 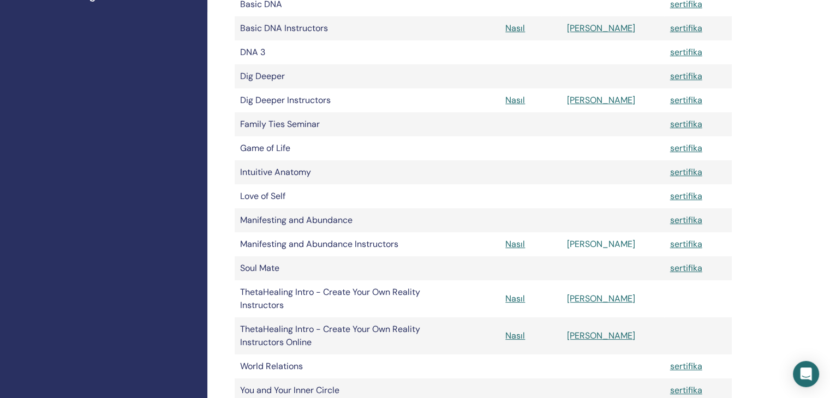 What do you see at coordinates (333, 196) in the screenshot?
I see `td: Love of Self` at bounding box center [333, 196].